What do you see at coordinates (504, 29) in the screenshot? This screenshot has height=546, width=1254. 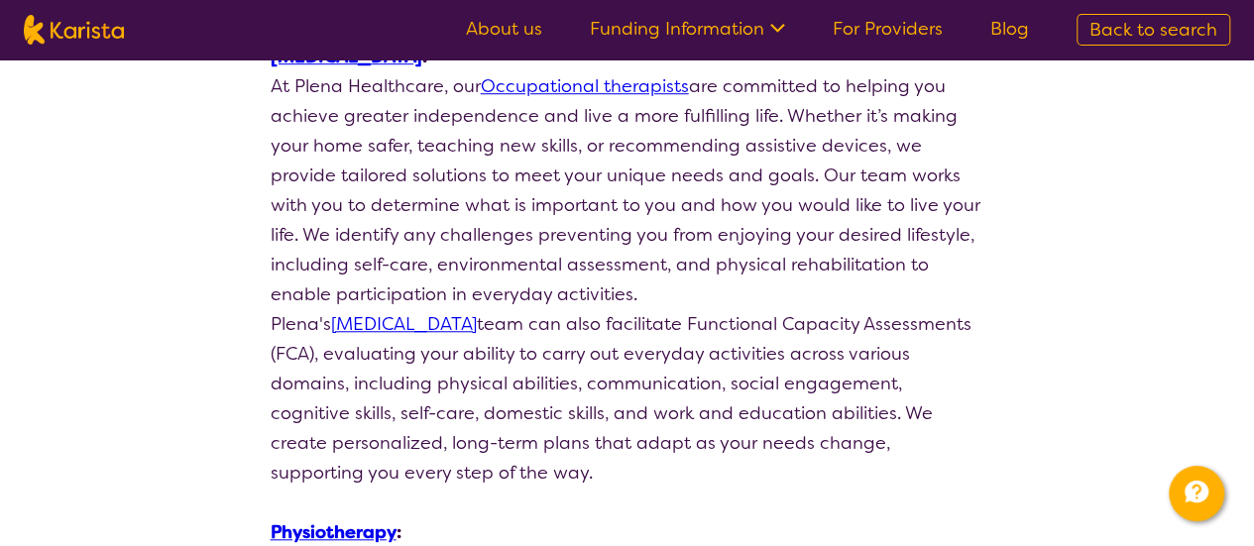 I see `a: About us` at bounding box center [504, 29].